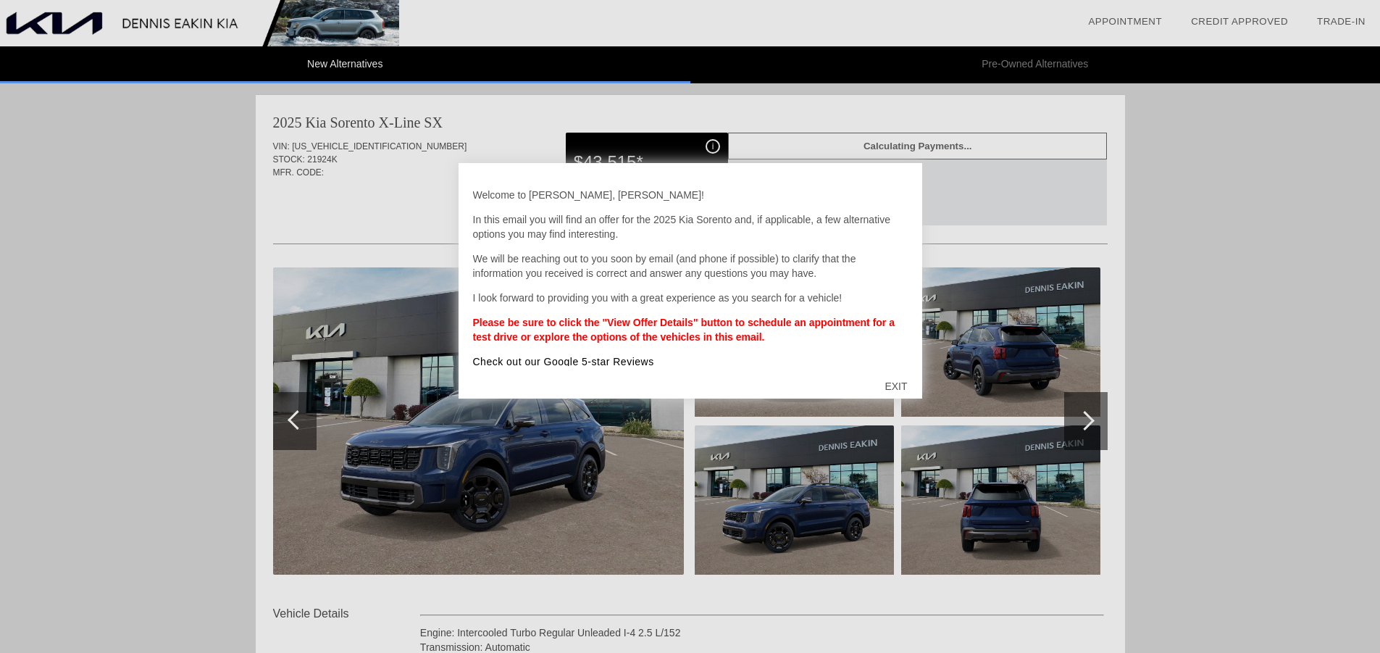 The height and width of the screenshot is (653, 1380). Describe the element at coordinates (690, 227) in the screenshot. I see `p: In this email you will find an offer for the 2025 Kia Sorento and, if applicable, a few alternati...` at that location.